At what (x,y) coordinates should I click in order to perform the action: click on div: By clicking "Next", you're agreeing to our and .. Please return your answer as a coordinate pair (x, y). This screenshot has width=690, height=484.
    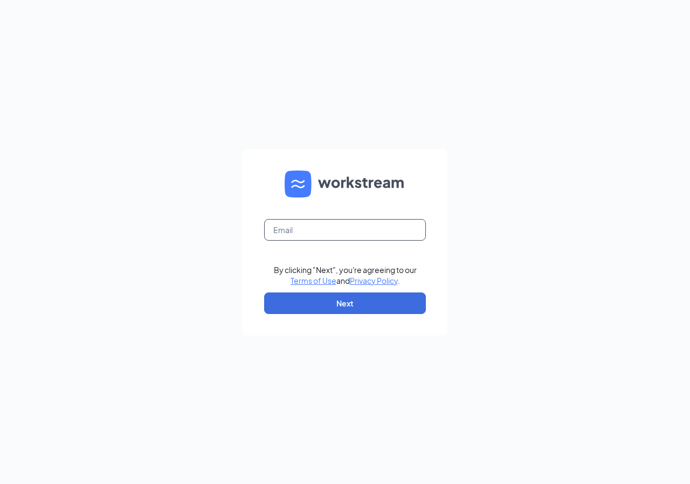
    Looking at the image, I should click on (345, 275).